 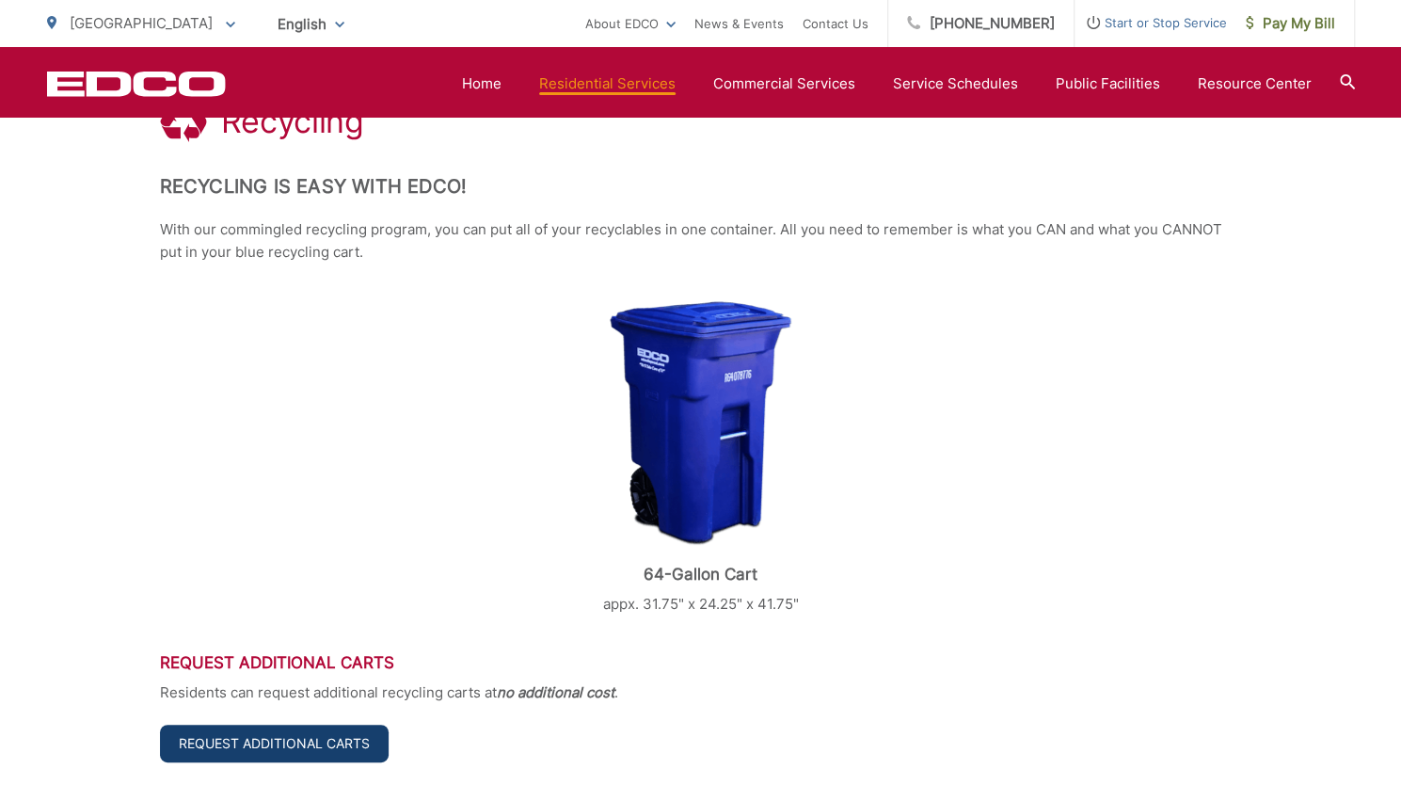 What do you see at coordinates (1107, 84) in the screenshot?
I see `a: Public Facilities` at bounding box center [1107, 84].